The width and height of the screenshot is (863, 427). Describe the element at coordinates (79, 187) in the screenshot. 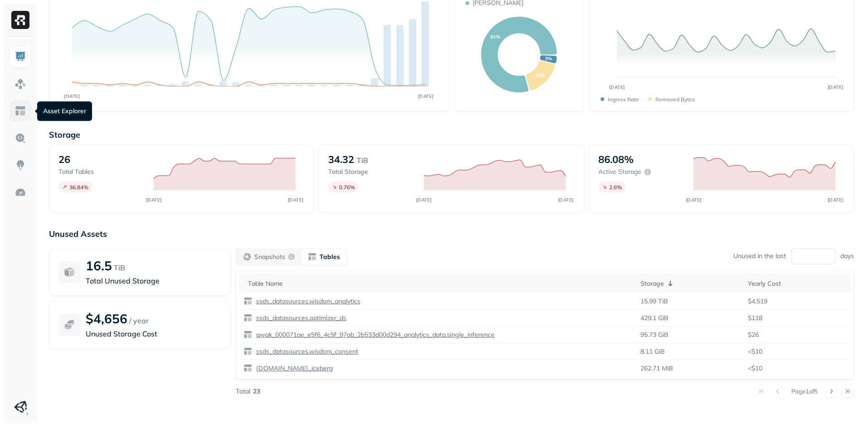

I see `p: 36.84 %` at that location.